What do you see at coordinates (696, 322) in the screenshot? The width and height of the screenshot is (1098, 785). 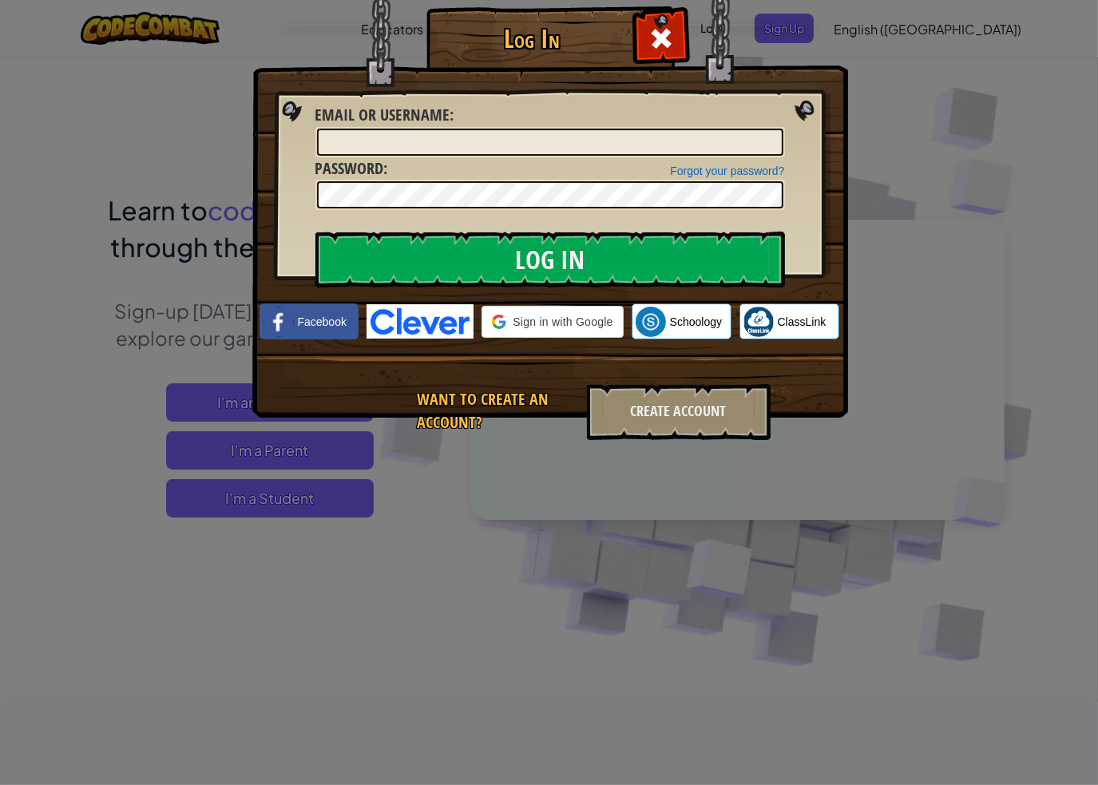 I see `span: Schoology` at bounding box center [696, 322].